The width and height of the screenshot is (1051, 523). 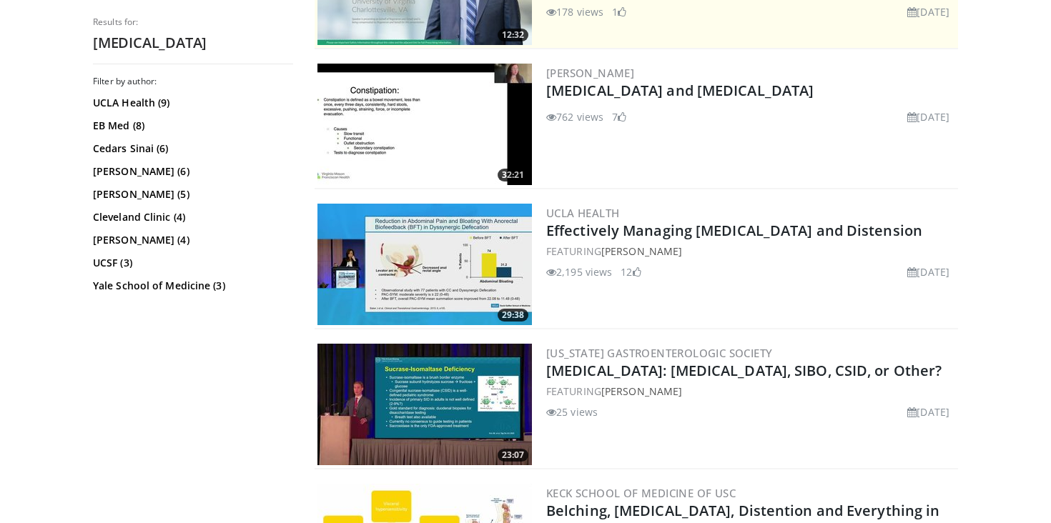 I want to click on a: 23:07, so click(x=425, y=405).